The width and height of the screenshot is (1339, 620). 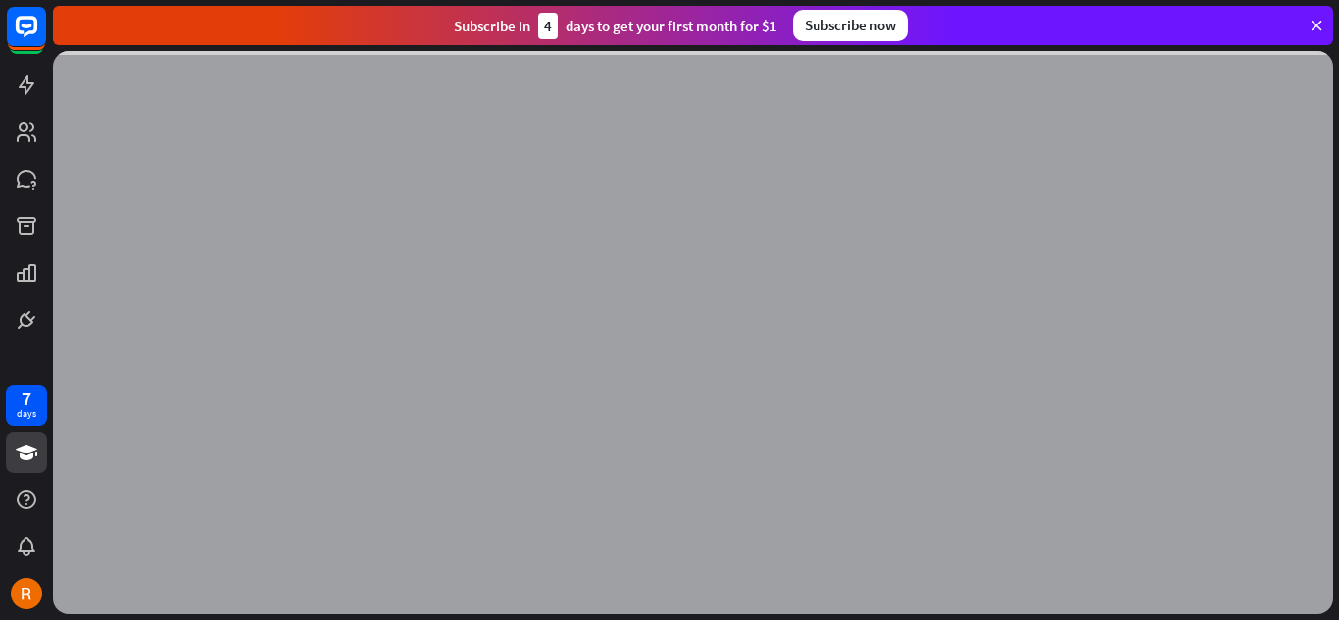 I want to click on div: 7, so click(x=26, y=399).